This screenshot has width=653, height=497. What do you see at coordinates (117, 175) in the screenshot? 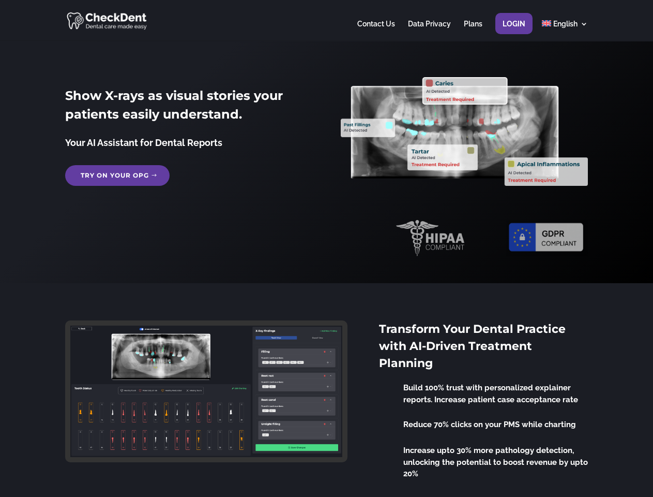
I see `a: Try on your OPG` at bounding box center [117, 175].